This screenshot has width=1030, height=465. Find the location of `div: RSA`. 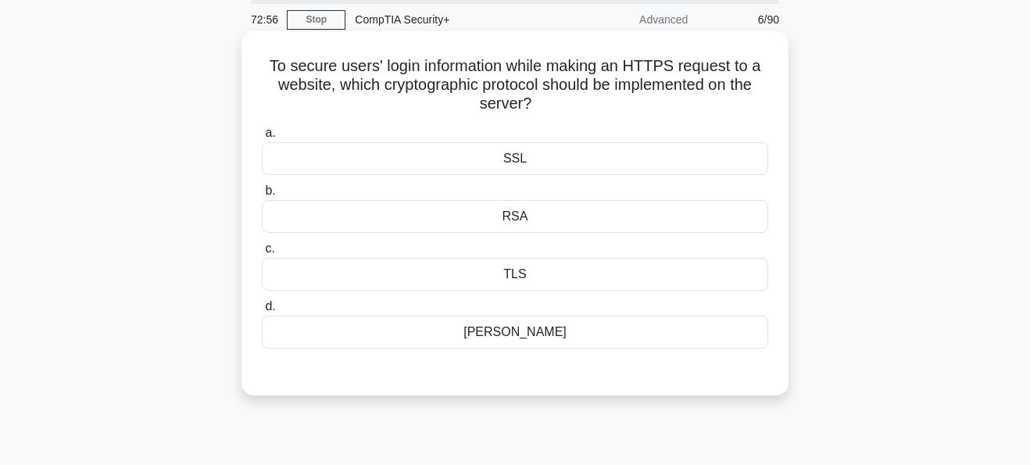

div: RSA is located at coordinates (515, 216).